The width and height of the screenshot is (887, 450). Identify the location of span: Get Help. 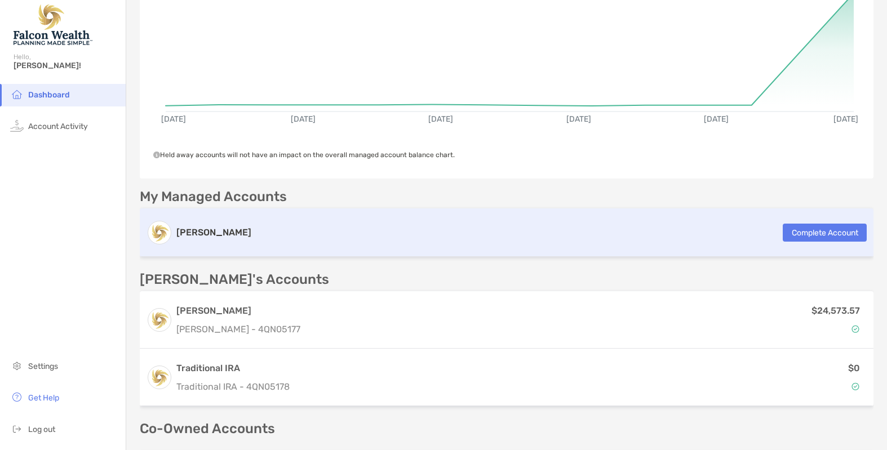
(43, 398).